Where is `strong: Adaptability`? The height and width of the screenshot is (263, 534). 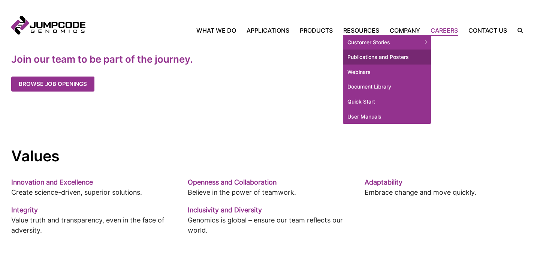 strong: Adaptability is located at coordinates (384, 182).